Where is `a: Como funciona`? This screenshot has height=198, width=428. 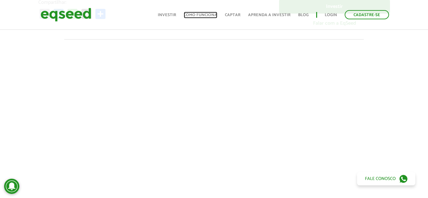
a: Como funciona is located at coordinates (200, 15).